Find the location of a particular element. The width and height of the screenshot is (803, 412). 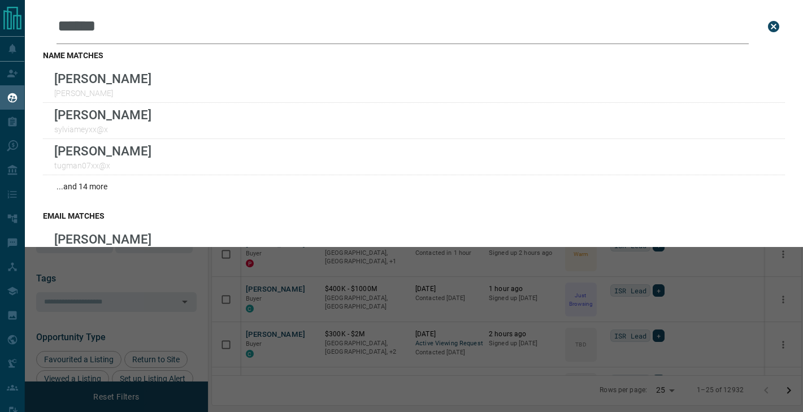

p: sylviameyxx@x is located at coordinates (103, 129).